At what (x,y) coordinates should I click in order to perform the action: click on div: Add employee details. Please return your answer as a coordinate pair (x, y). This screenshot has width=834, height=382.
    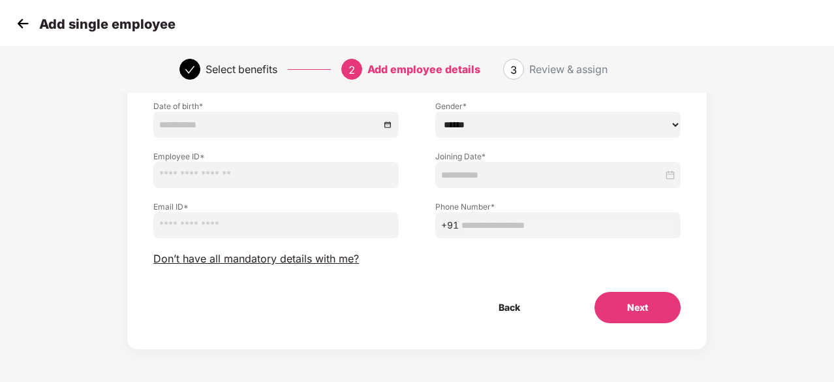
    Looking at the image, I should click on (423, 69).